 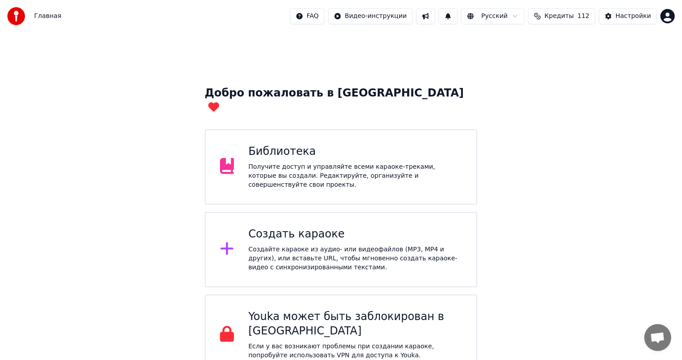 What do you see at coordinates (562, 16) in the screenshot?
I see `button: Кредиты112` at bounding box center [562, 16].